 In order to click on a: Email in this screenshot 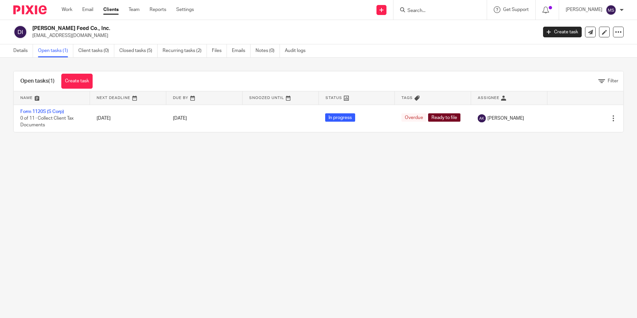, I will do `click(88, 10)`.